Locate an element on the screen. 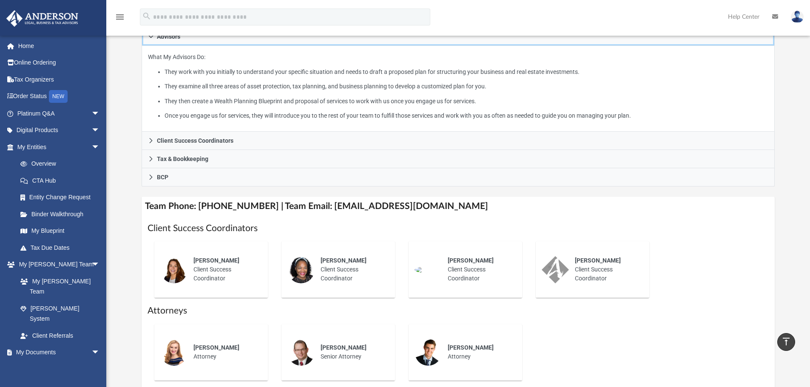 The height and width of the screenshot is (387, 810). a: Home is located at coordinates (59, 46).